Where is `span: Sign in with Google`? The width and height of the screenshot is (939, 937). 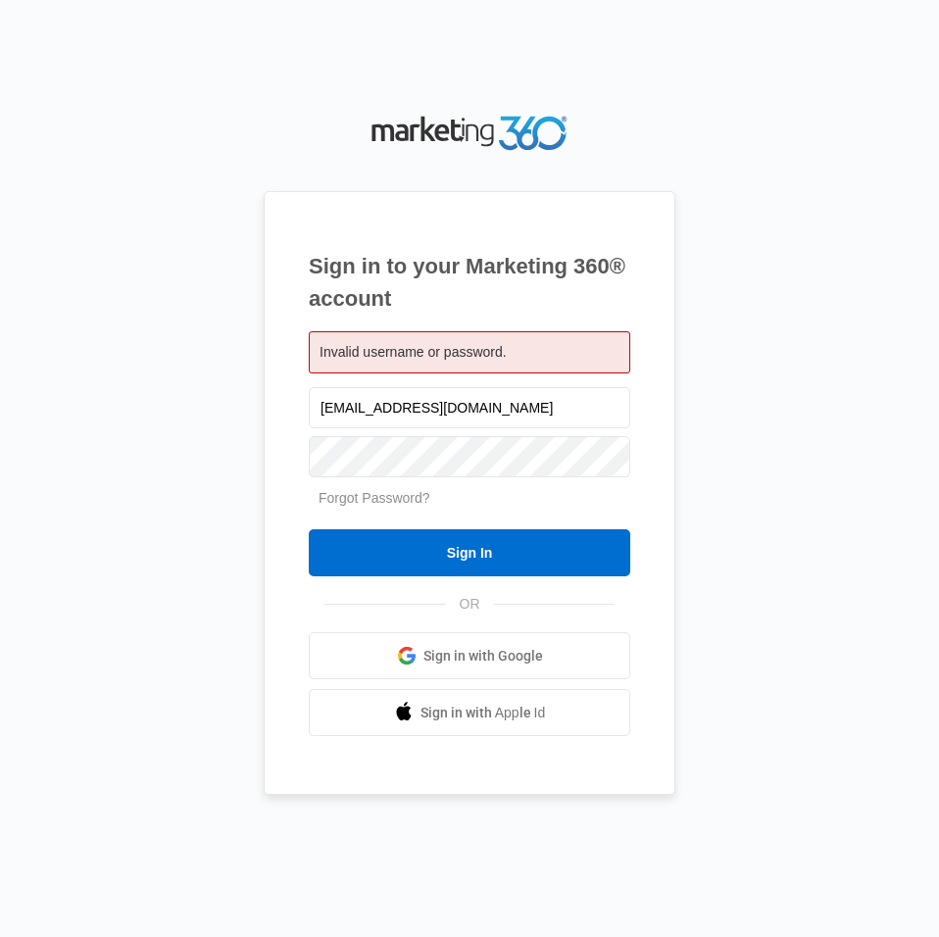
span: Sign in with Google is located at coordinates (483, 656).